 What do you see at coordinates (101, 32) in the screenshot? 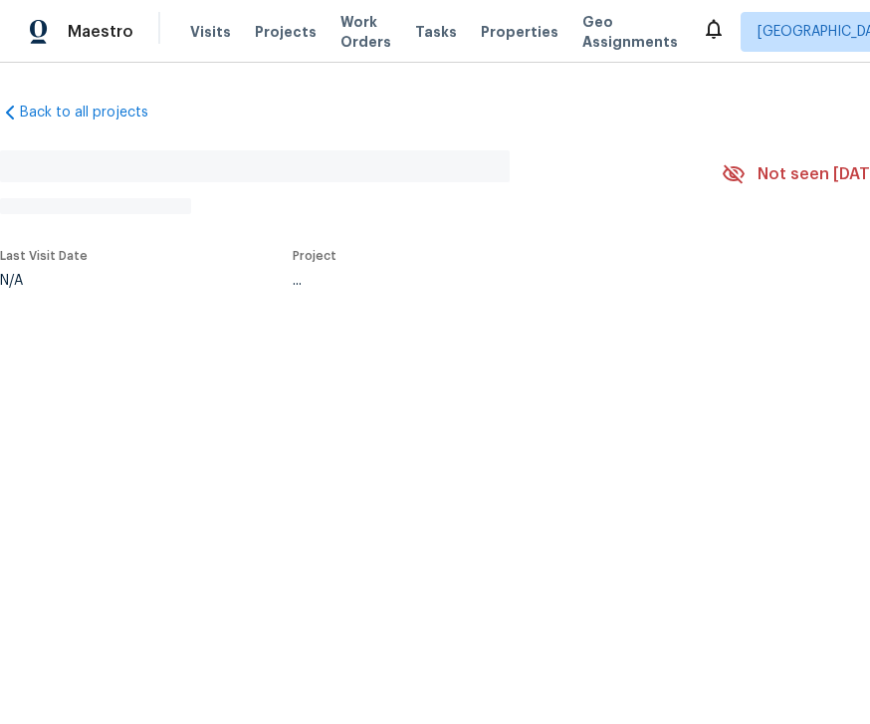
I see `span: Maestro` at bounding box center [101, 32].